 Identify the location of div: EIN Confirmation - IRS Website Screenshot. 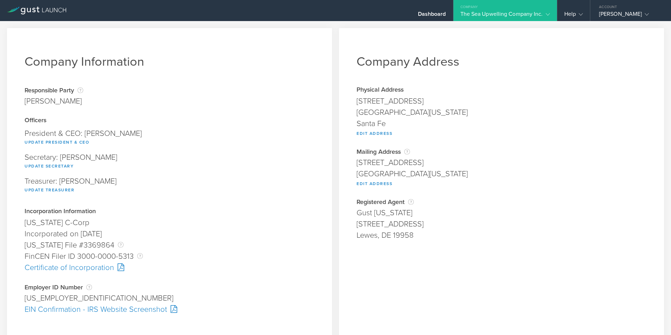
(169, 309).